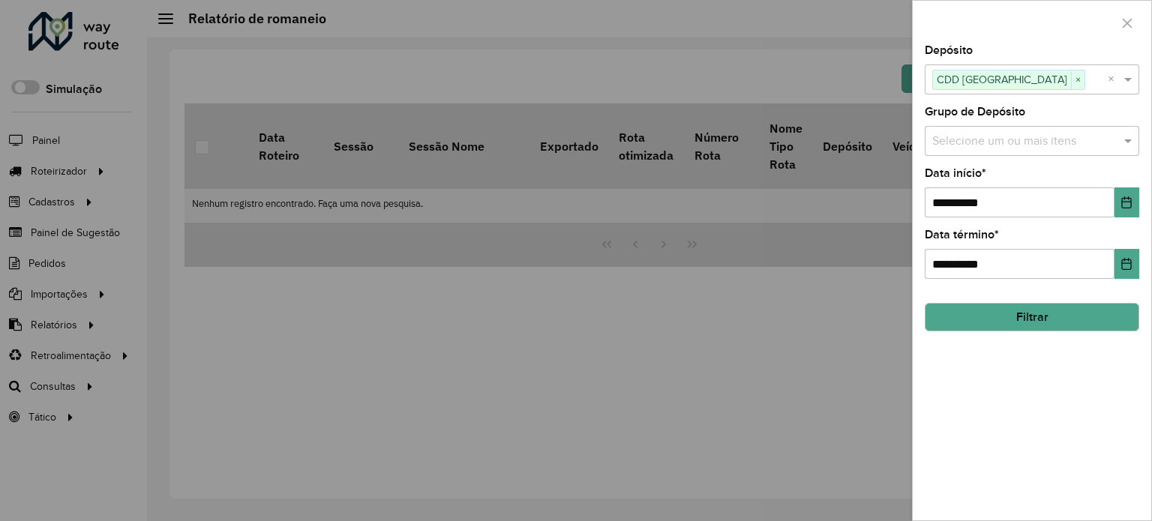 The height and width of the screenshot is (521, 1152). Describe the element at coordinates (975, 112) in the screenshot. I see `label: Grupo de Depósito` at that location.